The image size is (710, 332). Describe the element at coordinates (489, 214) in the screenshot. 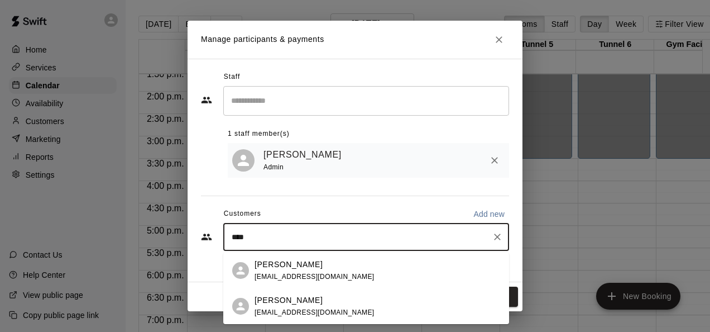

I see `button: Add new` at that location.